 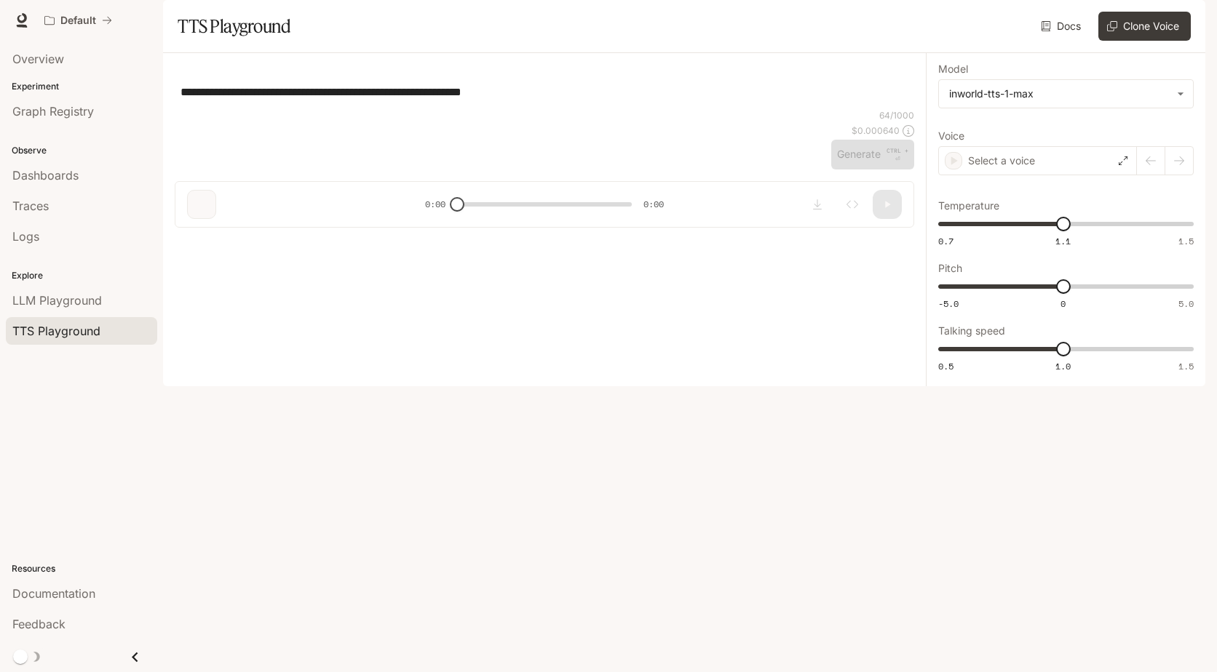 I want to click on button: All workspaces, so click(x=78, y=20).